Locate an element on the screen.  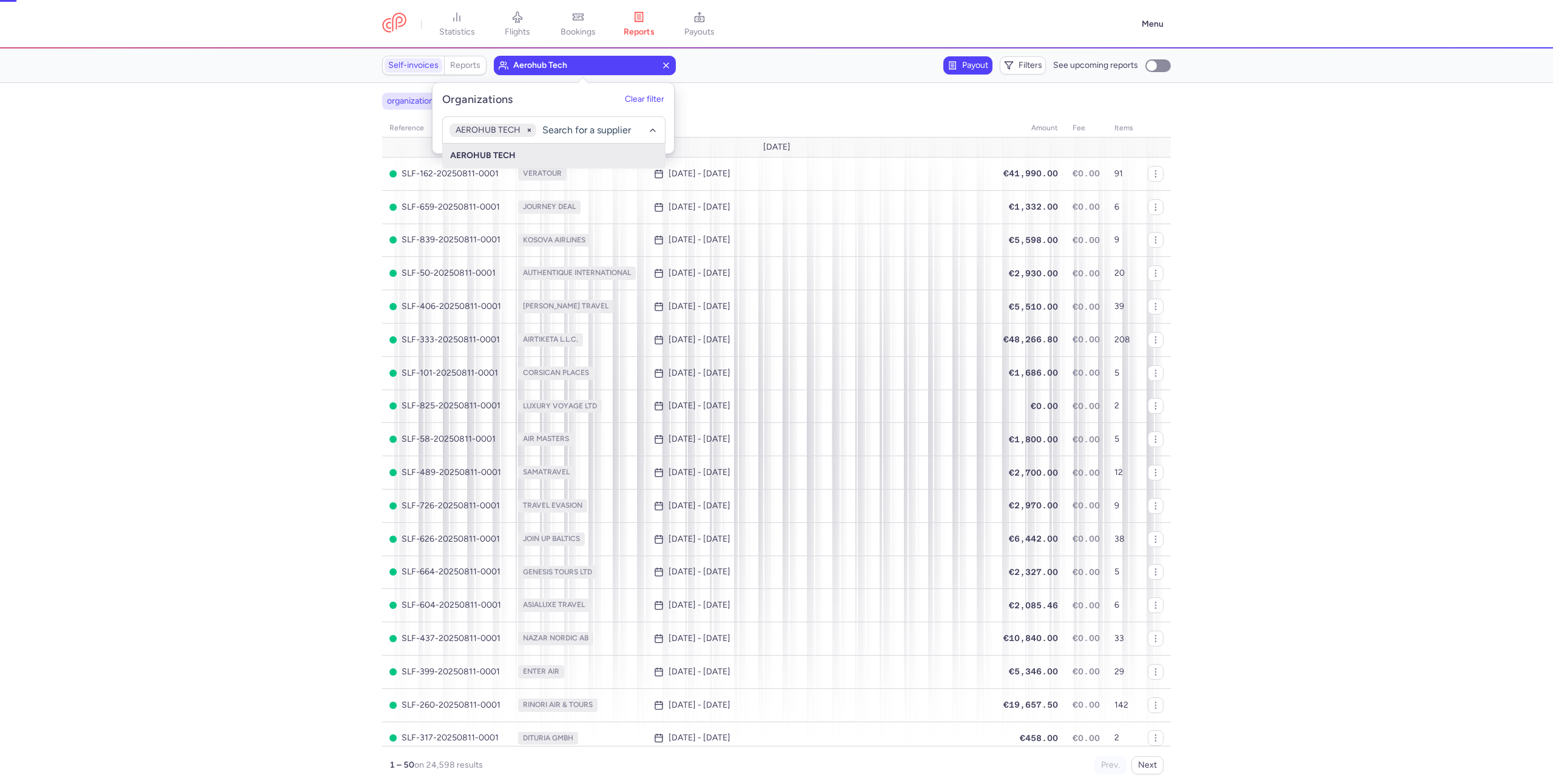
span: VERATOUR is located at coordinates (542, 174).